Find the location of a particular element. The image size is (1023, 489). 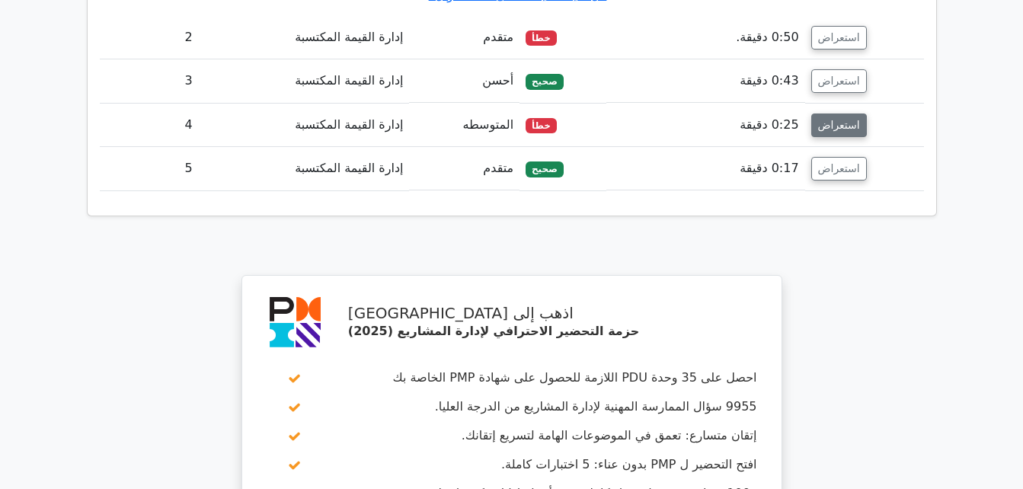

td: 0:50 دقيقة. is located at coordinates (705, 37).